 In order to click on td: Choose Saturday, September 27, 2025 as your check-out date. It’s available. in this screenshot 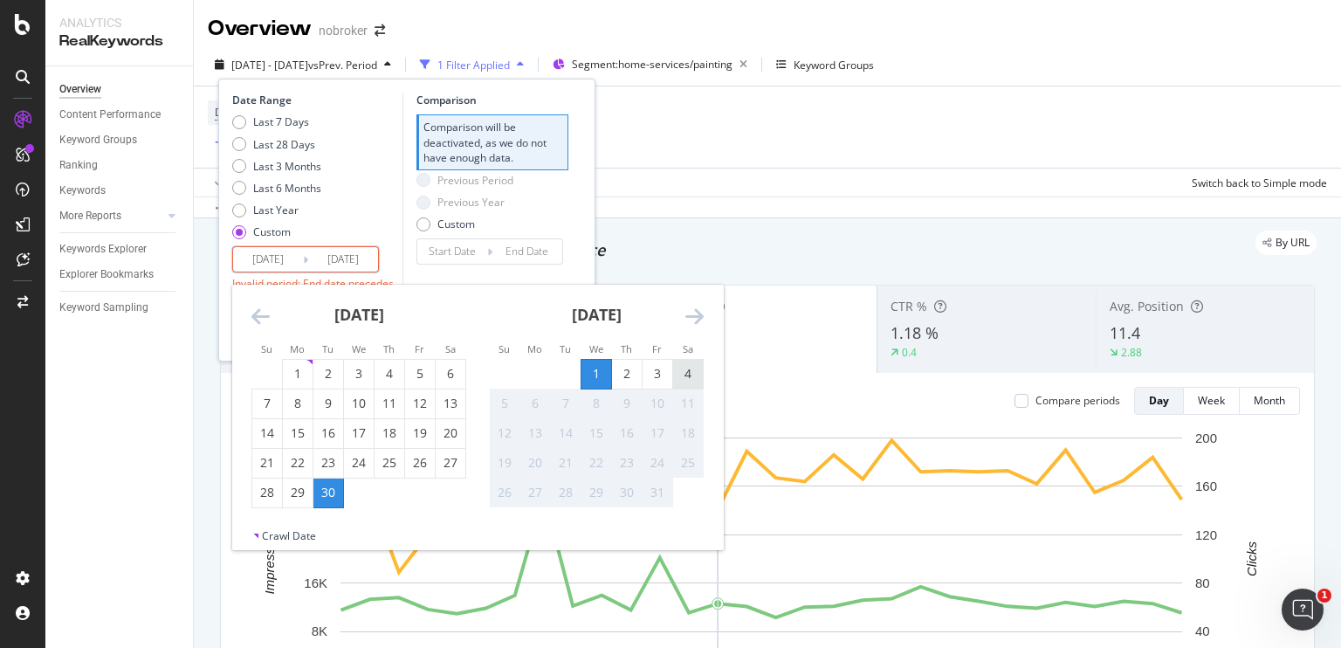, I will do `click(450, 463)`.